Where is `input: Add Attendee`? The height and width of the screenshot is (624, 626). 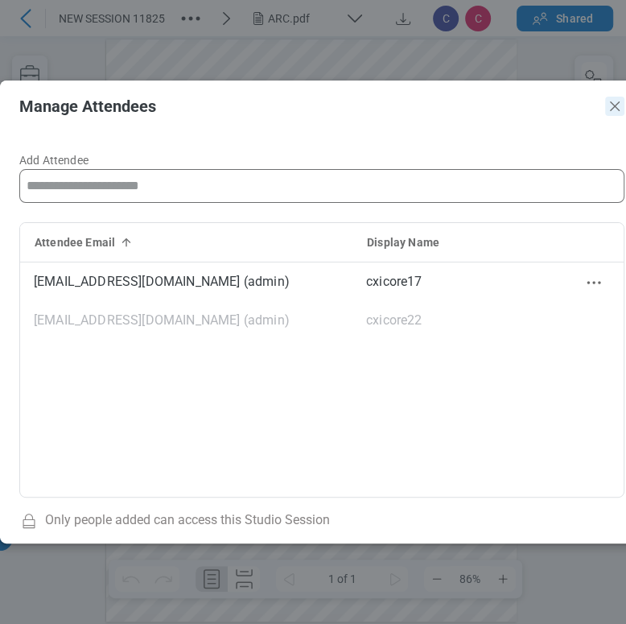
input: Add Attendee is located at coordinates (322, 186).